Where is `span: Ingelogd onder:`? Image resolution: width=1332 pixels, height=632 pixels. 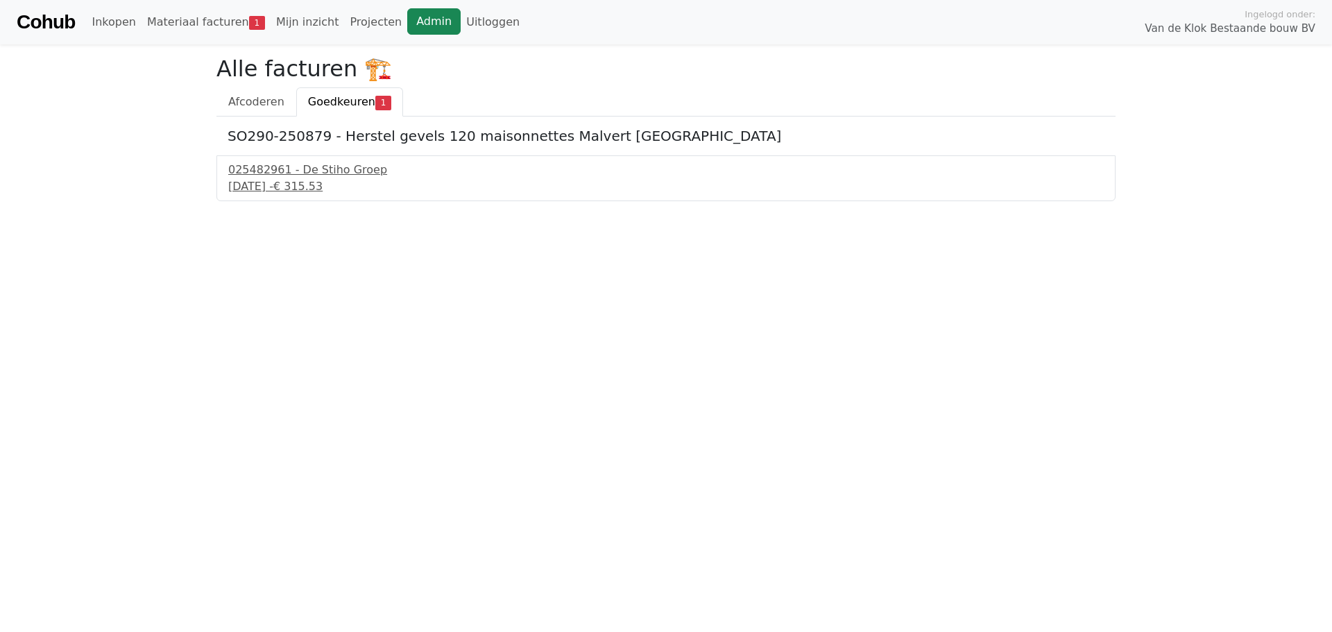
span: Ingelogd onder: is located at coordinates (1280, 14).